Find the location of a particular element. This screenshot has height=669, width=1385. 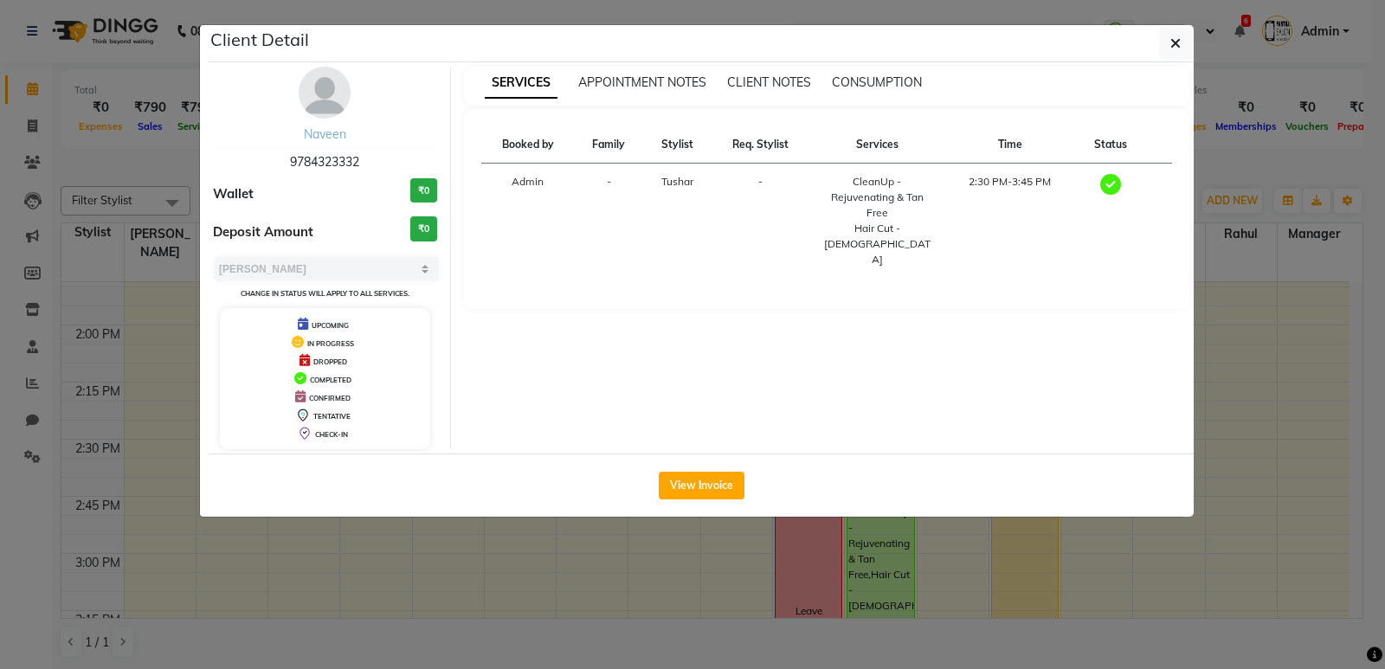

small: Change in status will apply to all services. is located at coordinates (325, 294).